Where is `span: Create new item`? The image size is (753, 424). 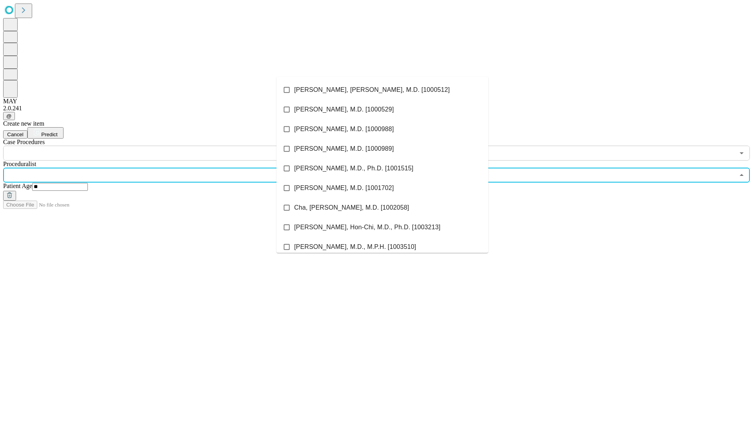
span: Create new item is located at coordinates (24, 123).